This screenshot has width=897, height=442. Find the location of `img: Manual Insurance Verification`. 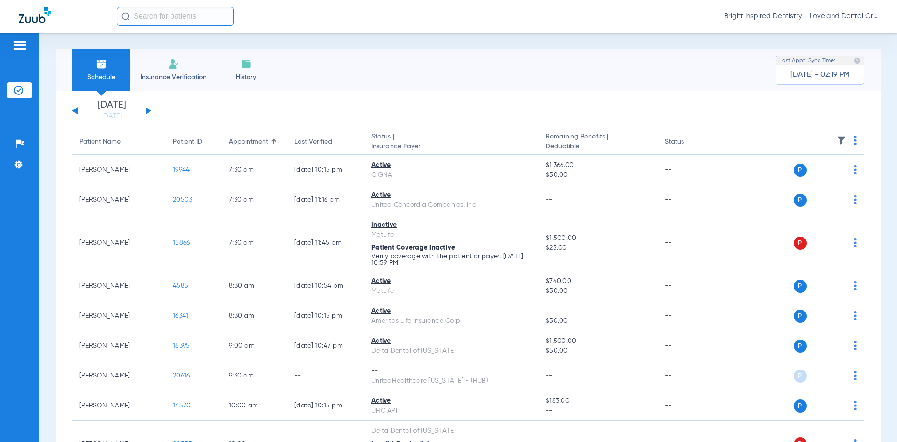

img: Manual Insurance Verification is located at coordinates (174, 64).